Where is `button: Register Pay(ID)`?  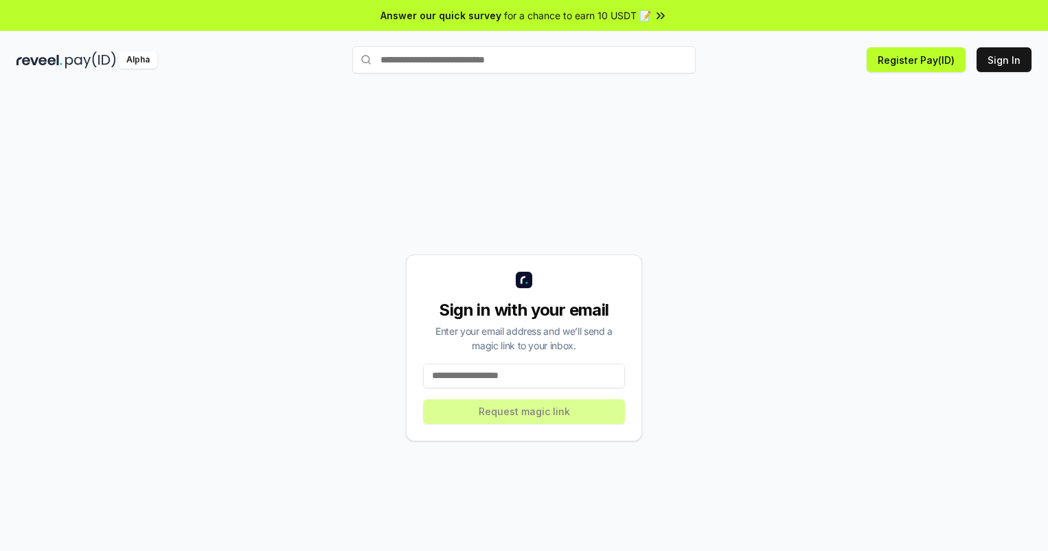
button: Register Pay(ID) is located at coordinates (916, 60).